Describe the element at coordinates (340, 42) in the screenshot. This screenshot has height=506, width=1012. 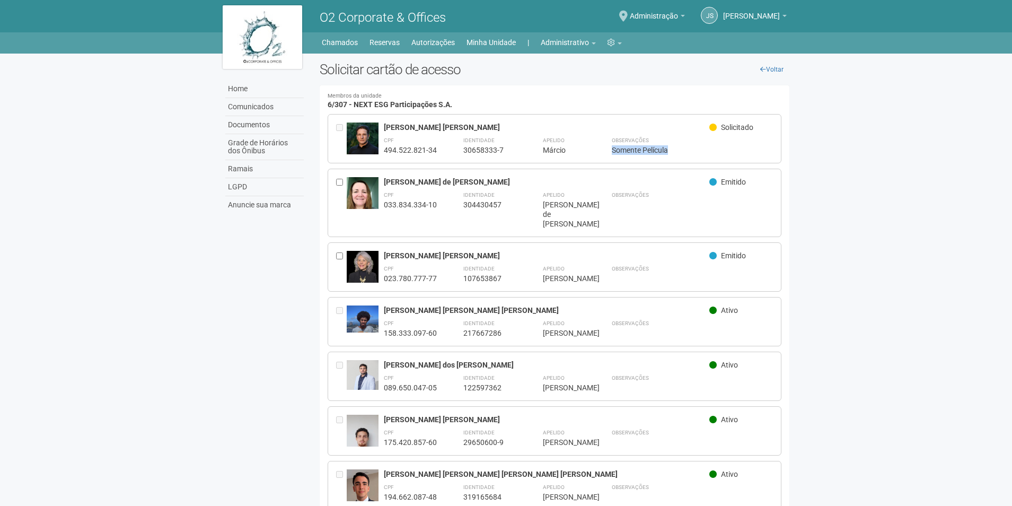
I see `a: Chamados` at that location.